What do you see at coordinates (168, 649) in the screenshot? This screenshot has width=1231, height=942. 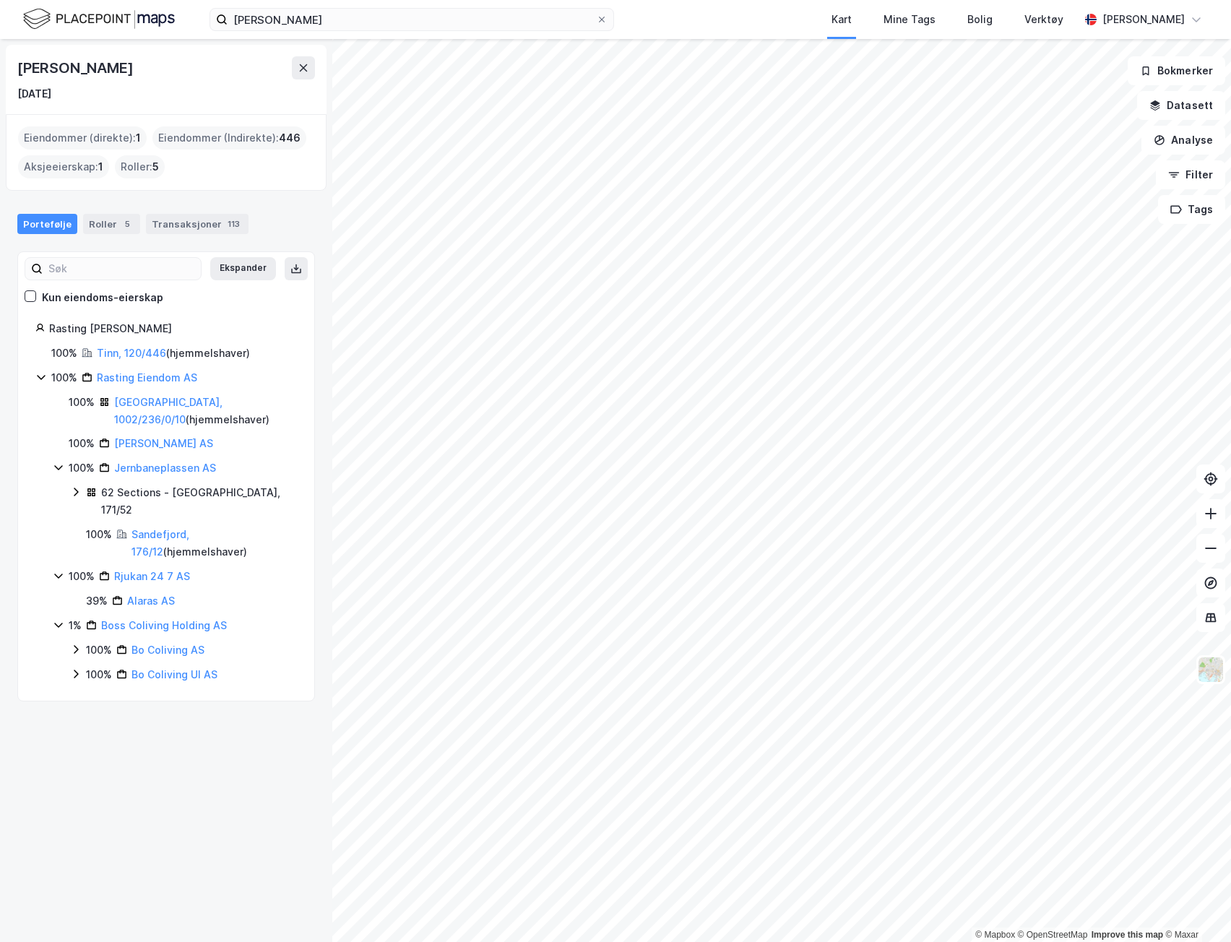 I see `a: Bo Coliving AS` at bounding box center [168, 649].